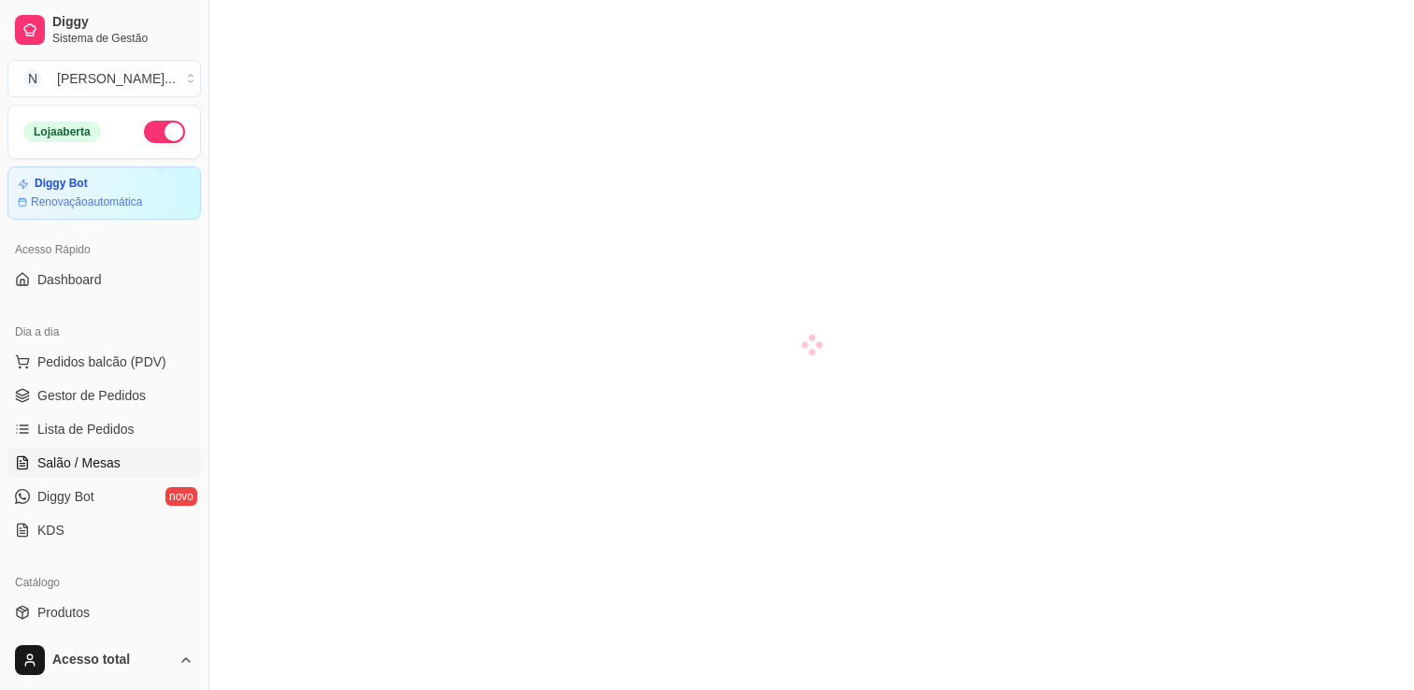 This screenshot has height=690, width=1414. I want to click on button: Acesso total, so click(104, 660).